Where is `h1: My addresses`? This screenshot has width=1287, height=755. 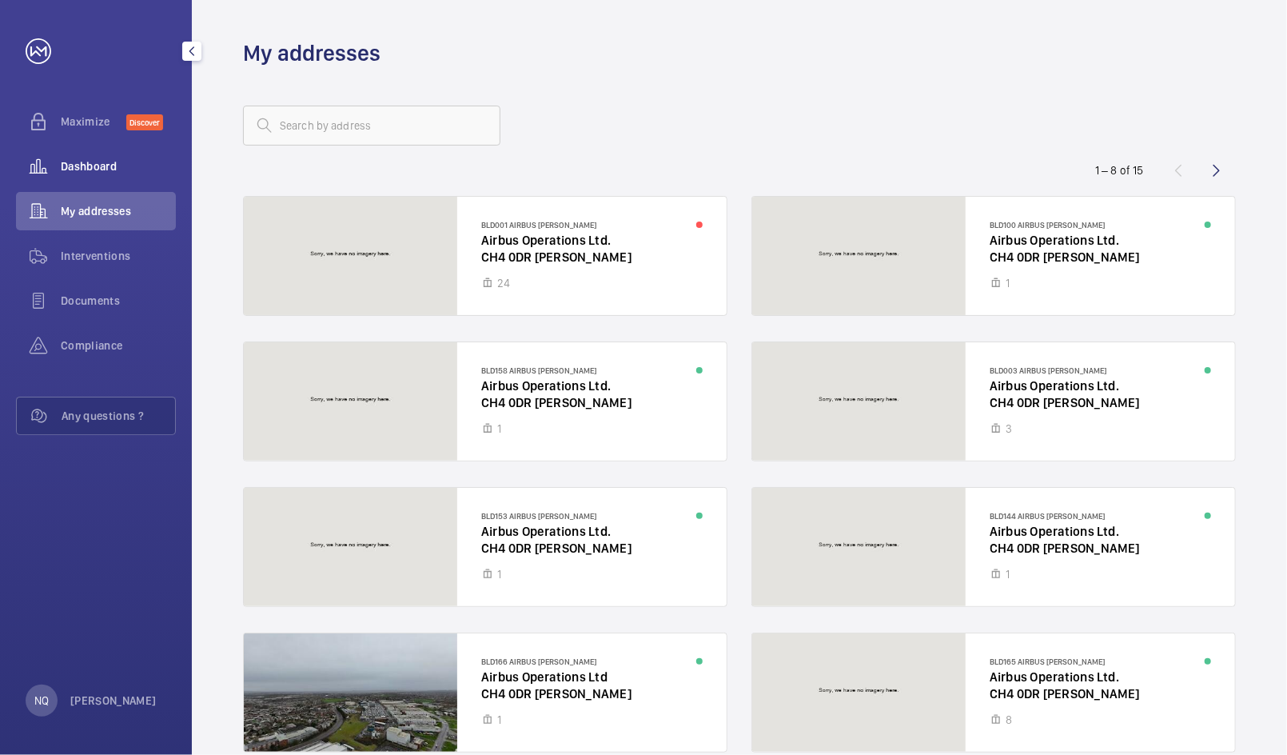
h1: My addresses is located at coordinates (312, 53).